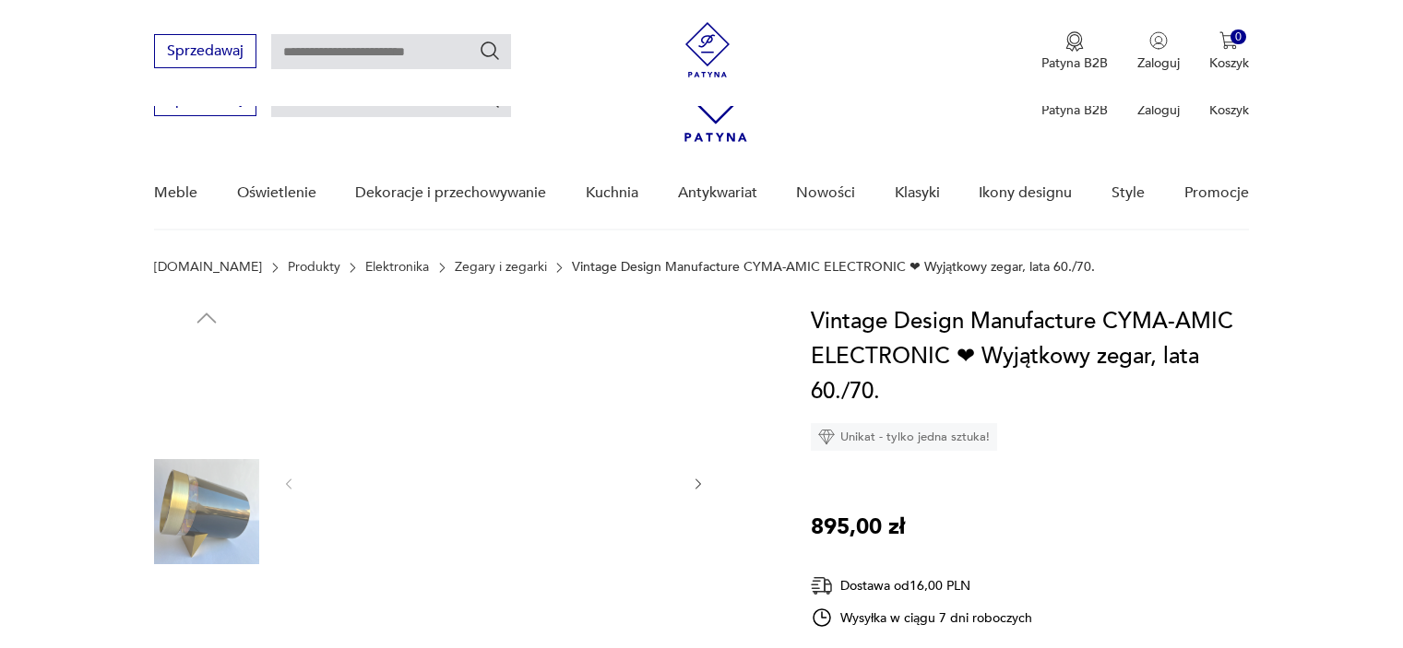 The image size is (1403, 648). I want to click on img: Ikonka użytkownika, so click(1158, 41).